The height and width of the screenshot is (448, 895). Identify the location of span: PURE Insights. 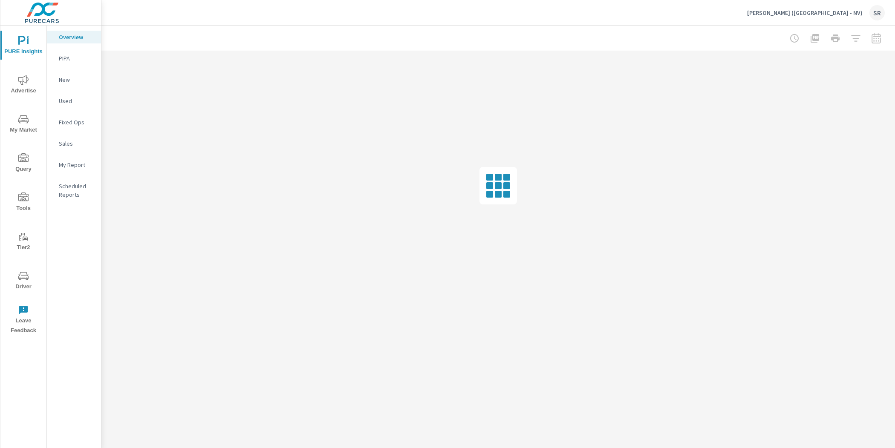
(23, 46).